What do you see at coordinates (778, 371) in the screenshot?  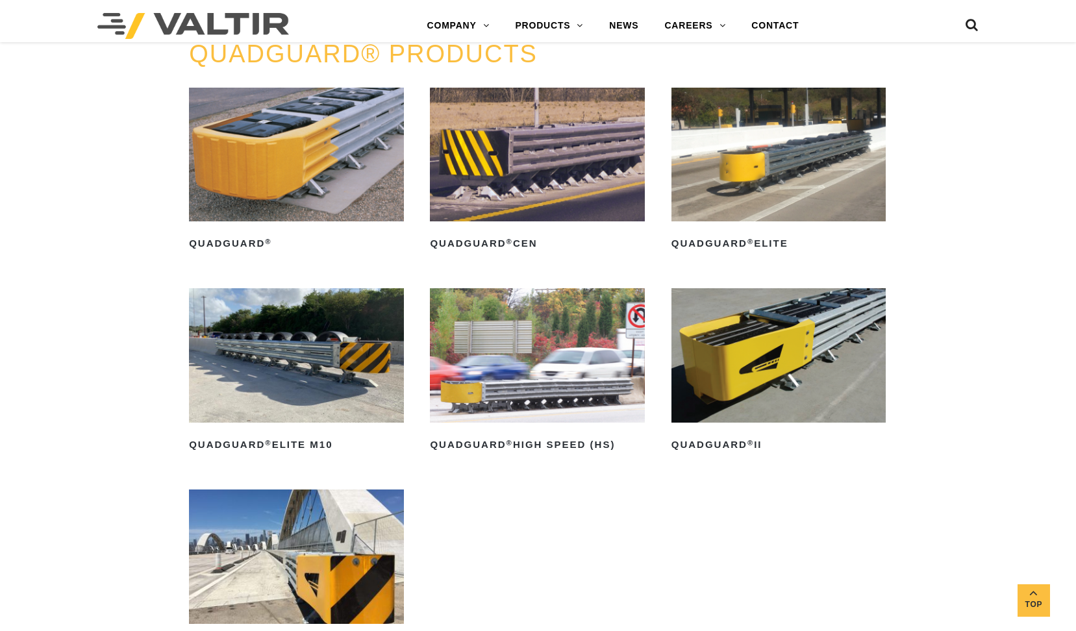 I see `a: QuadGuard®II` at bounding box center [778, 371].